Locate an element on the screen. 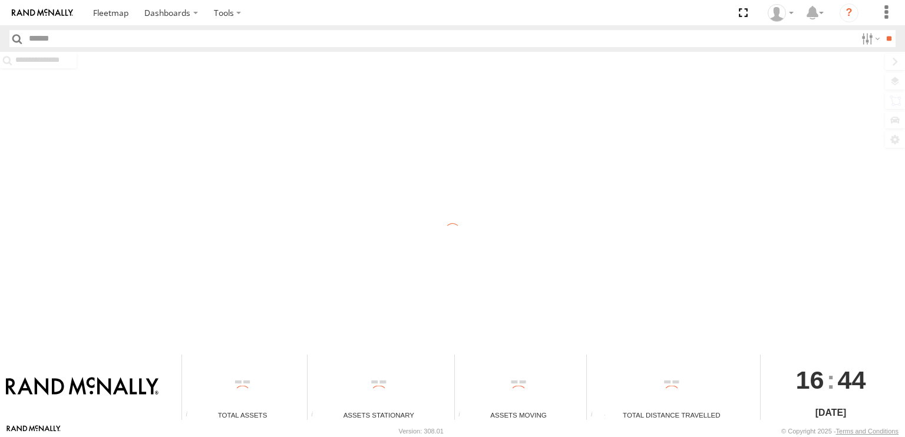 This screenshot has width=905, height=437. div: © Copyright 2025 - is located at coordinates (839, 431).